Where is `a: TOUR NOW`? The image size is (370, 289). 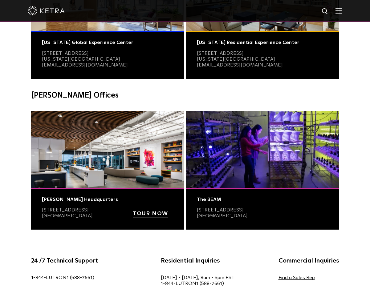
a: TOUR NOW is located at coordinates (150, 215).